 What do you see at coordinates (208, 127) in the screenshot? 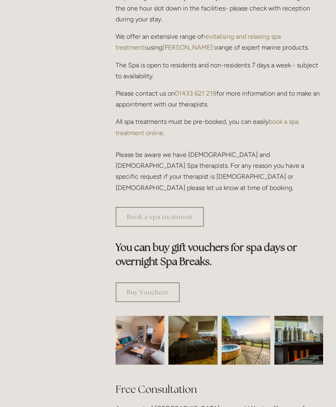
I see `a: book a spa treatment online` at bounding box center [208, 127].